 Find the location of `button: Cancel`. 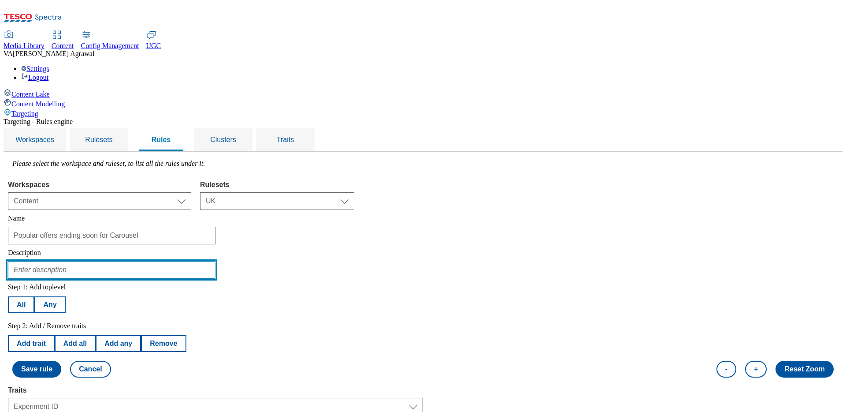

button: Cancel is located at coordinates (90, 369).